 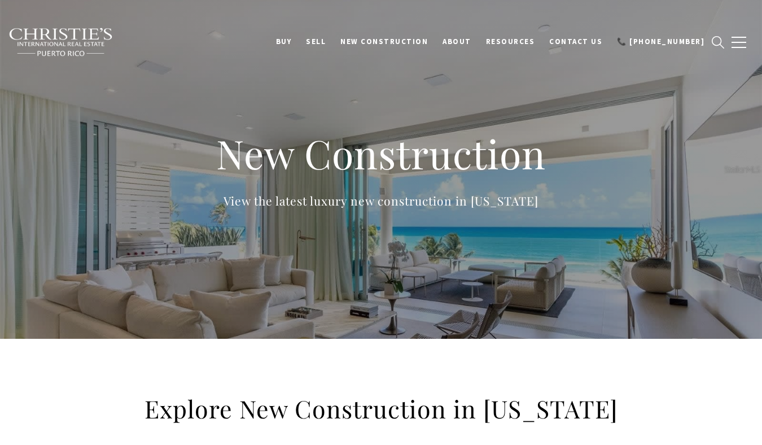 What do you see at coordinates (384, 42) in the screenshot?
I see `a: New Construction` at bounding box center [384, 42].